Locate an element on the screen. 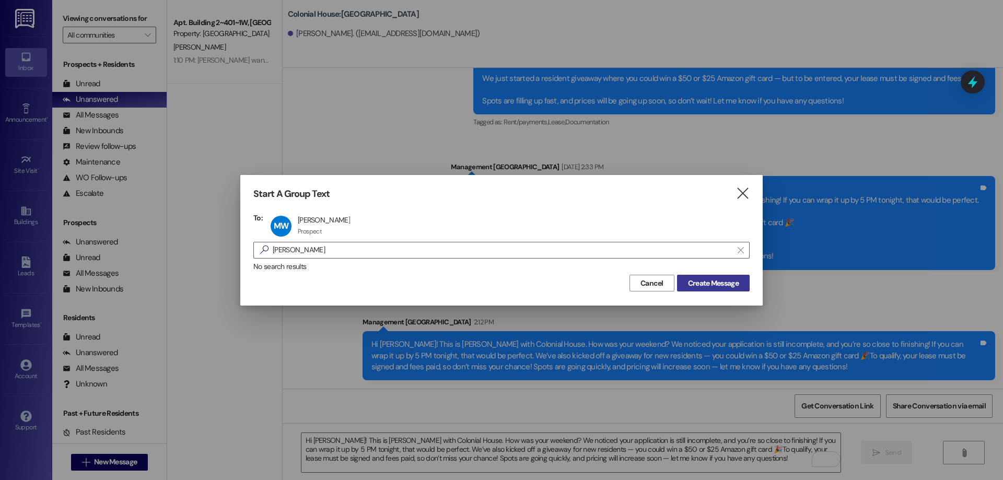 The width and height of the screenshot is (1003, 480). button: Clear text is located at coordinates (741, 250).